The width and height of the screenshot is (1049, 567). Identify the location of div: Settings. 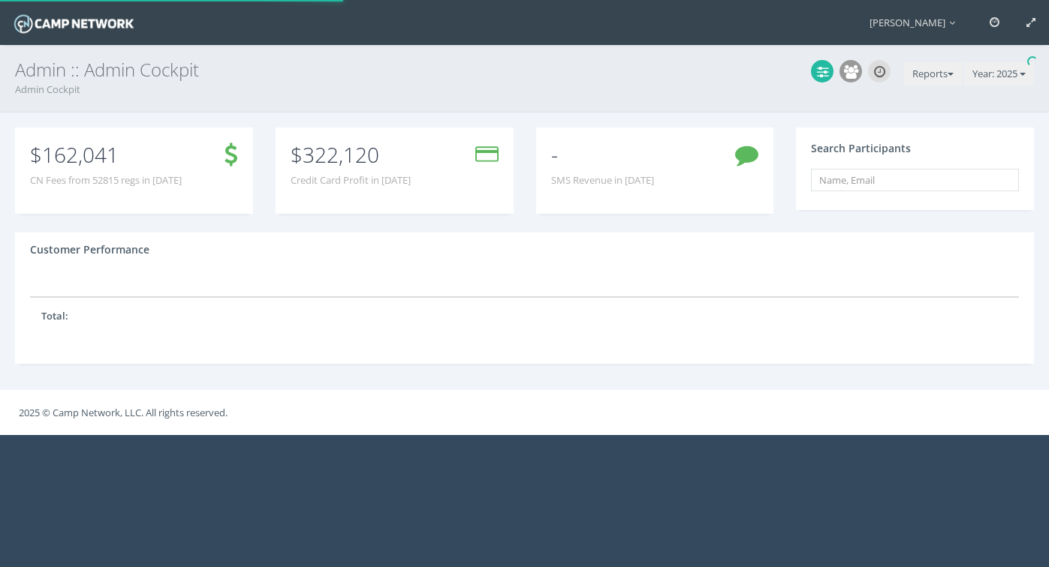
(822, 71).